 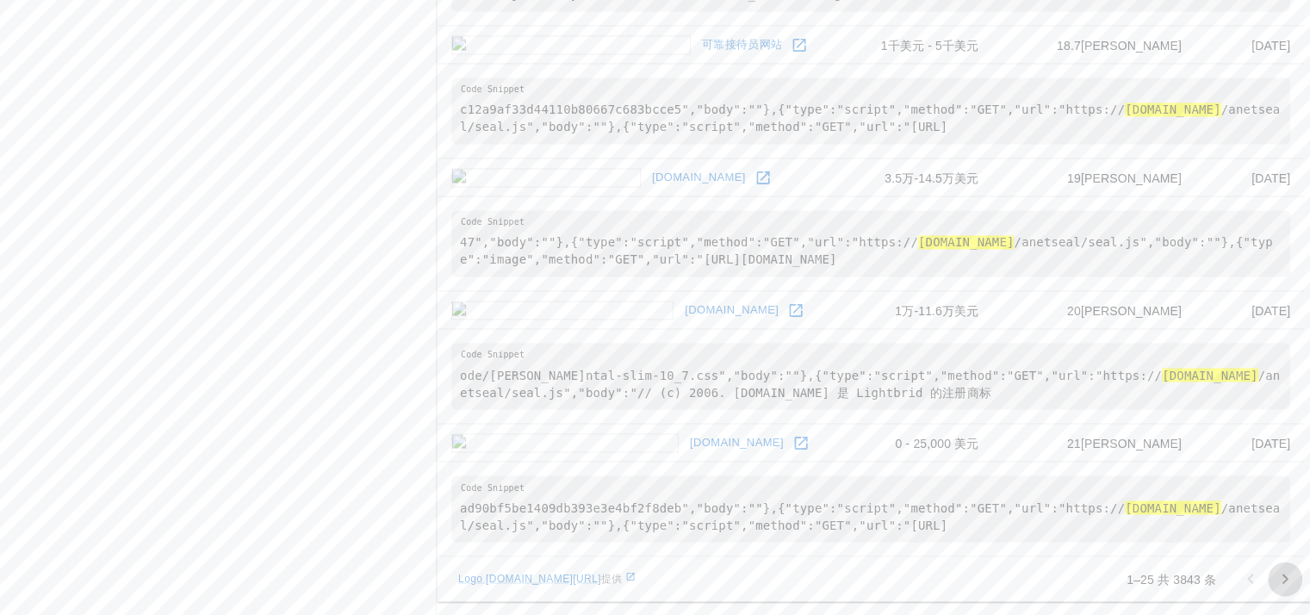 What do you see at coordinates (565, 443) in the screenshot?
I see `img: collegehillshonda.com 图标` at bounding box center [565, 443].